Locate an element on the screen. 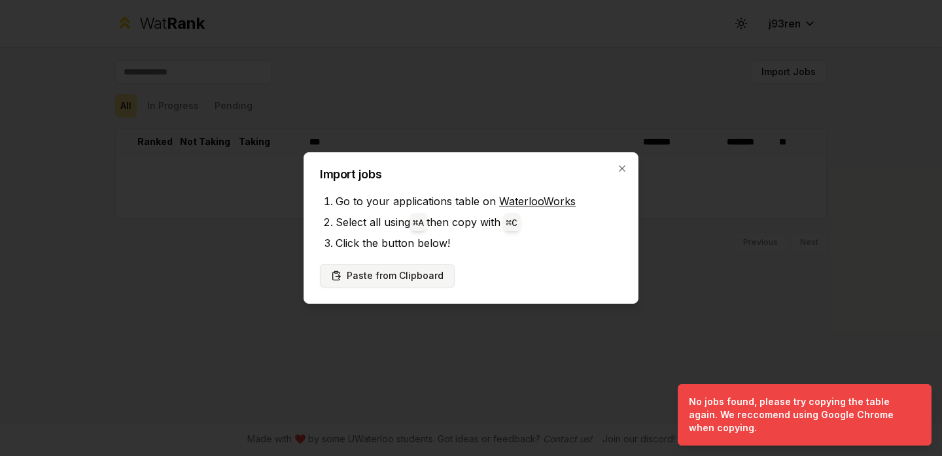 Image resolution: width=942 pixels, height=456 pixels. div: No jobs found, please try copying the table again. We reccomend using Google Chrome when copying. is located at coordinates (802, 415).